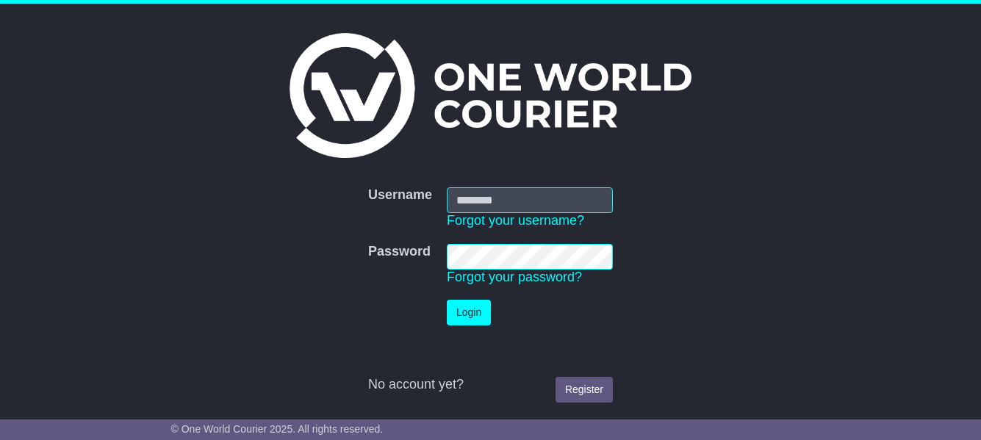  What do you see at coordinates (584, 389) in the screenshot?
I see `a: Register` at bounding box center [584, 389].